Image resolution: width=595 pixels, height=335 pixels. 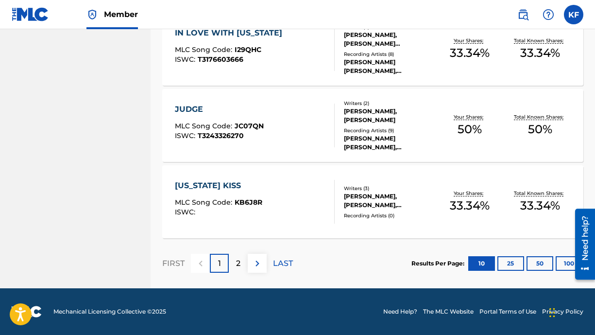 I want to click on p: FIRST, so click(x=173, y=263).